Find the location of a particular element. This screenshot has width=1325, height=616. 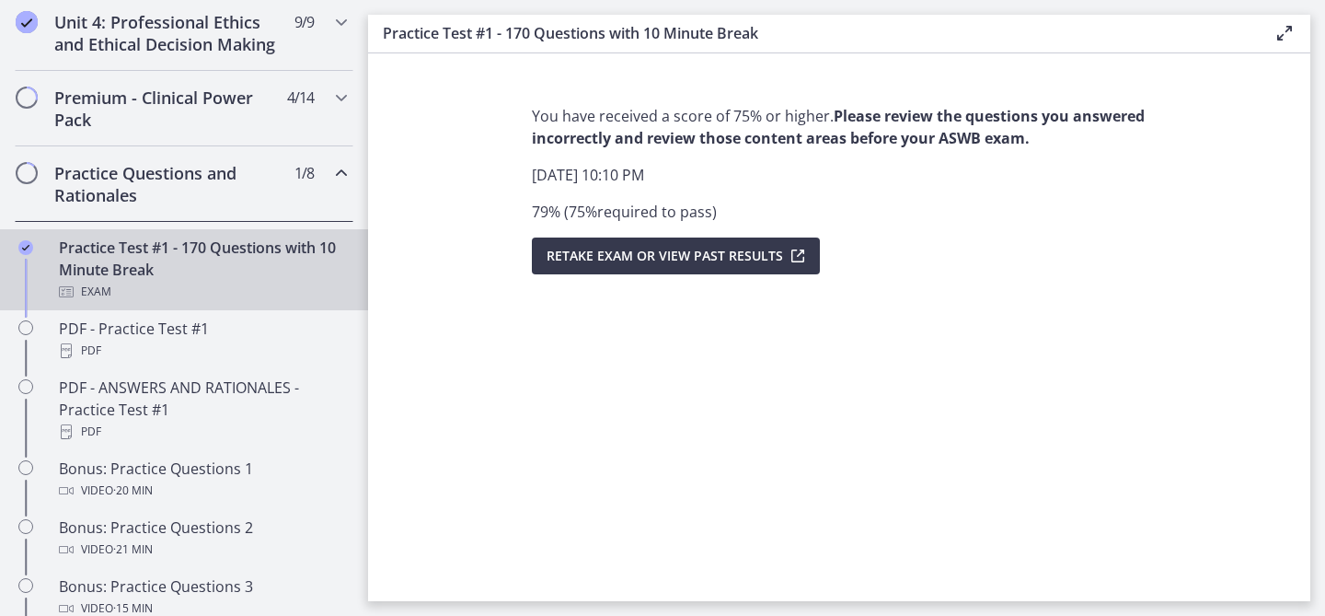

h2: Practice Questions and Rationales is located at coordinates (167, 184).